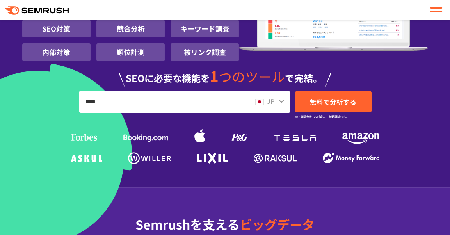 The height and width of the screenshot is (235, 450). What do you see at coordinates (205, 52) in the screenshot?
I see `li: 被リンク調査` at bounding box center [205, 52].